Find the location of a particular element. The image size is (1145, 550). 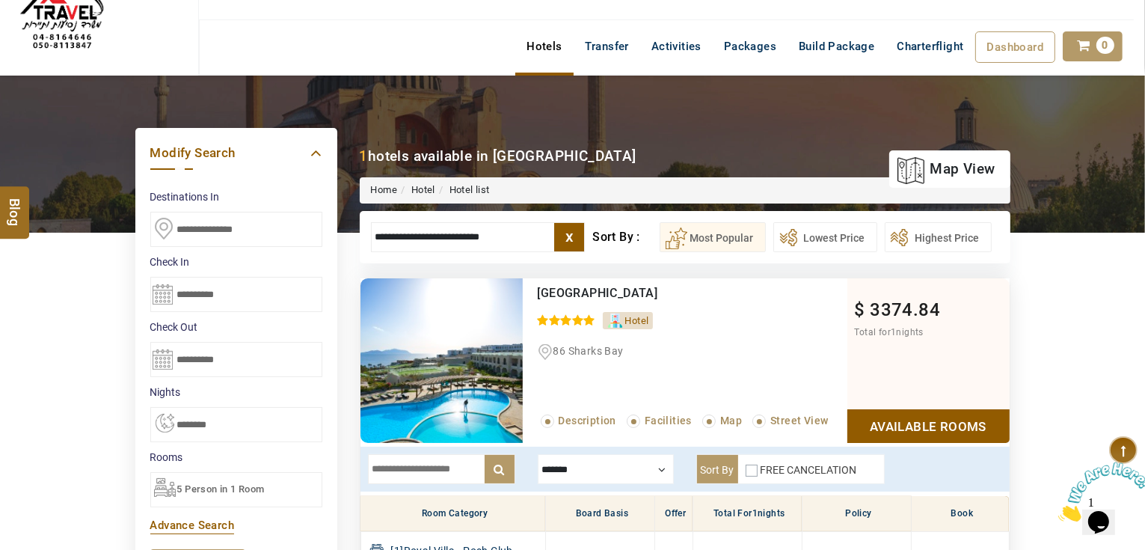

span: 86 Sharks Bay is located at coordinates (589, 351).